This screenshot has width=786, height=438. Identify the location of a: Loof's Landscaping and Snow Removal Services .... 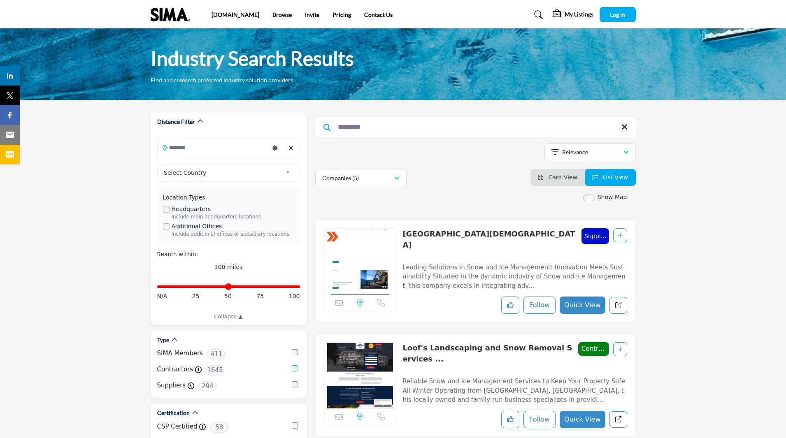
(487, 354).